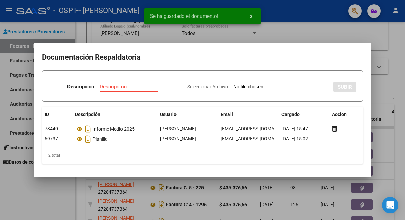  What do you see at coordinates (346, 114) in the screenshot?
I see `datatable-header-cell: Accion` at bounding box center [346, 114].